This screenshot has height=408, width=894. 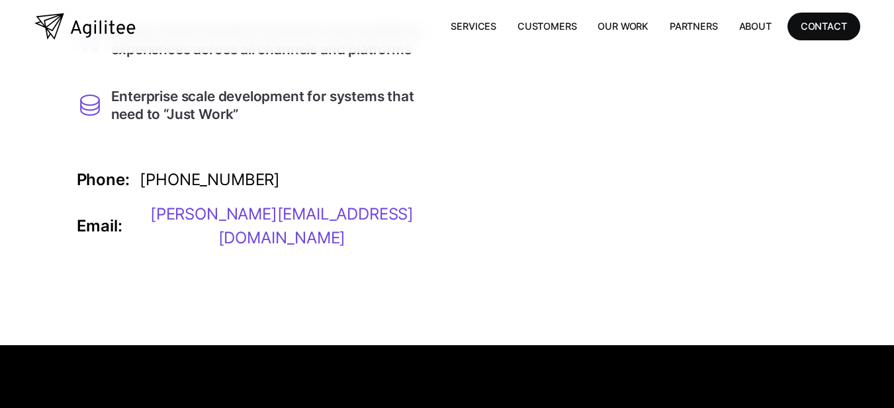 What do you see at coordinates (99, 226) in the screenshot?
I see `div: Email:` at bounding box center [99, 226].